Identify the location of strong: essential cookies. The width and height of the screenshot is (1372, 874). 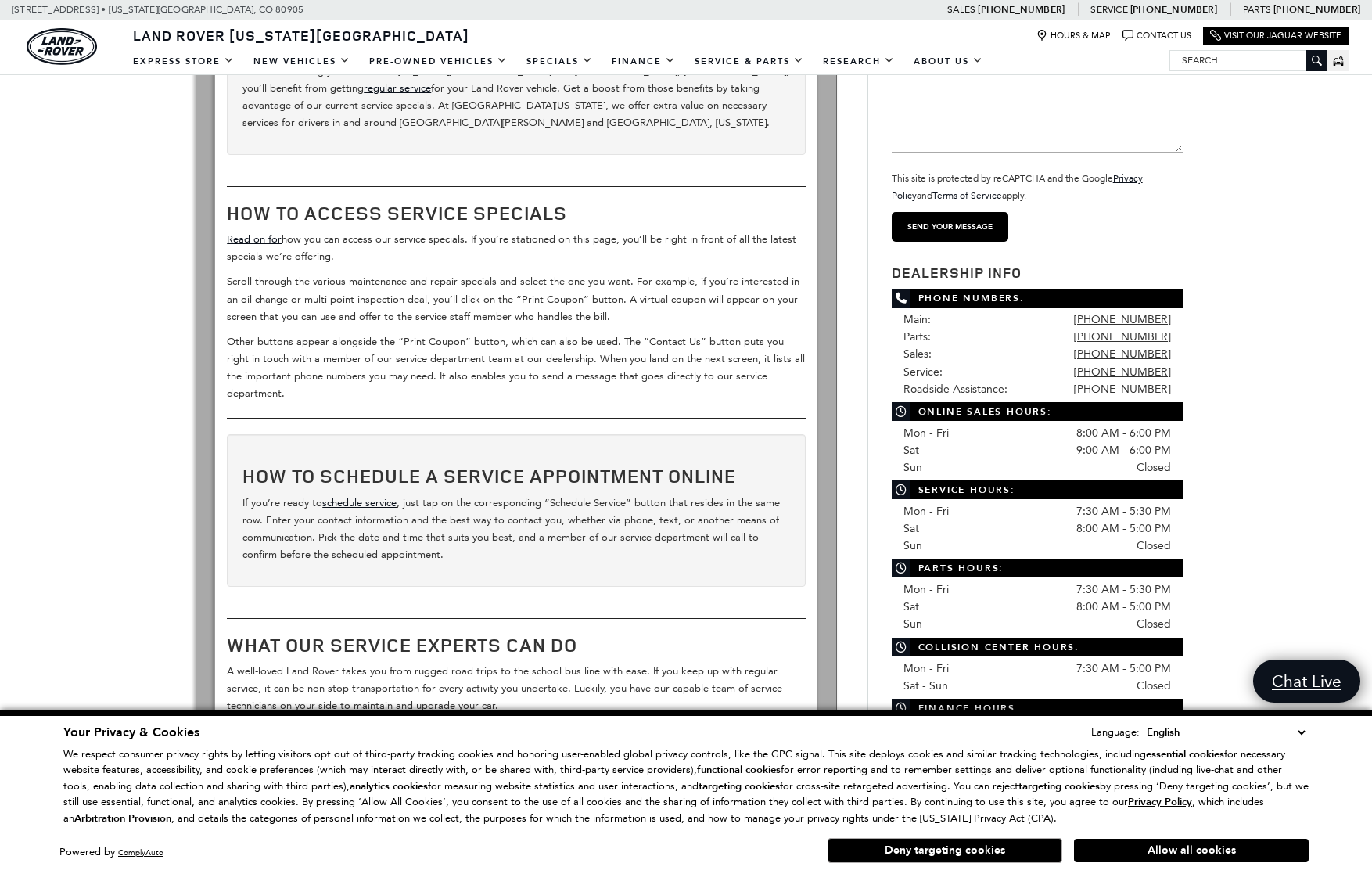
(1185, 754).